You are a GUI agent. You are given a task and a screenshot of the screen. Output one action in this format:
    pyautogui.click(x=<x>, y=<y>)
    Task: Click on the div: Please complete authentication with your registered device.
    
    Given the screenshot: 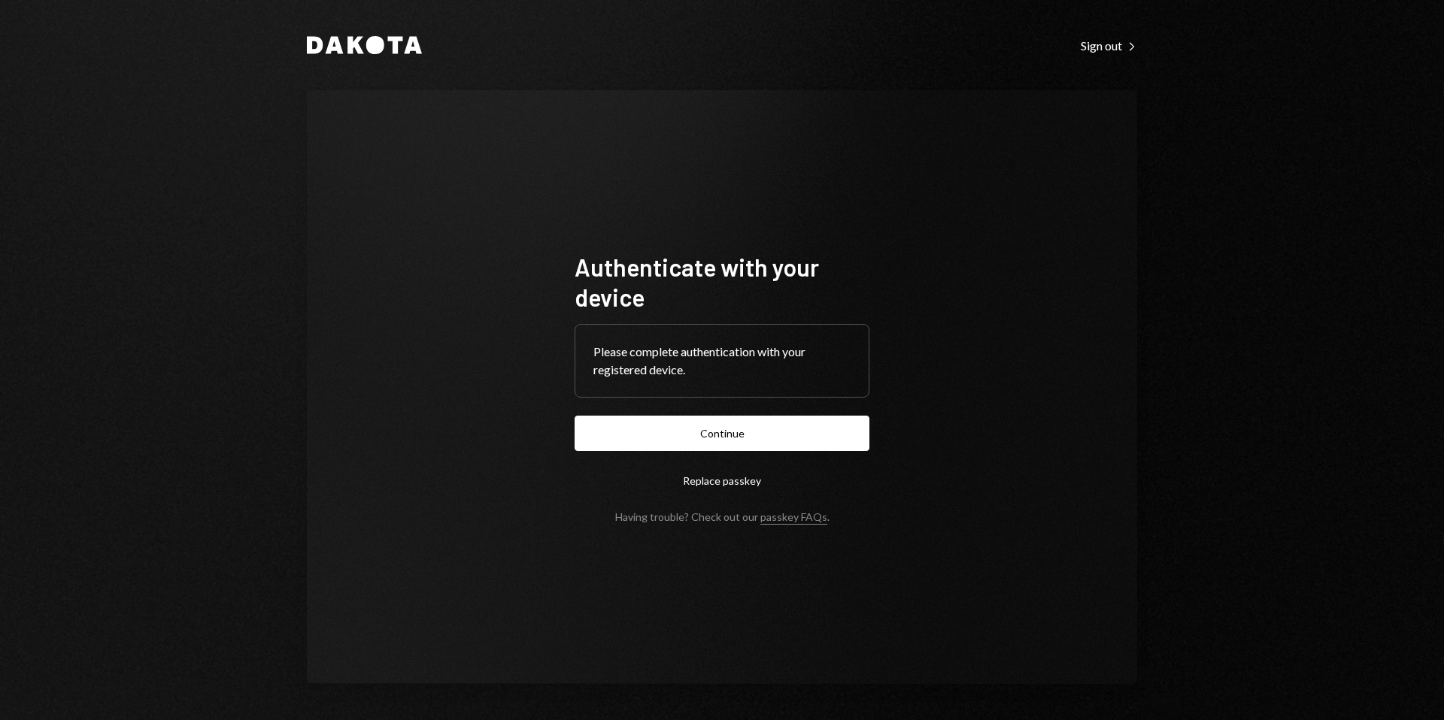 What is the action you would take?
    pyautogui.click(x=722, y=361)
    